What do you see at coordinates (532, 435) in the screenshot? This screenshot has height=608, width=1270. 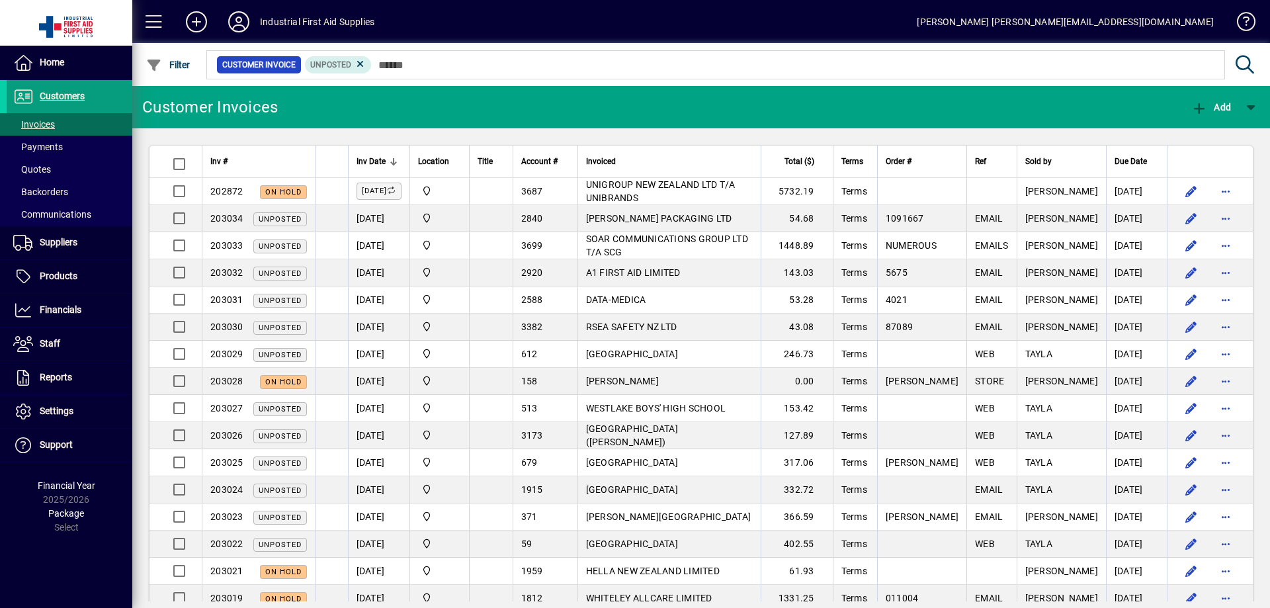 I see `span: 3173` at bounding box center [532, 435].